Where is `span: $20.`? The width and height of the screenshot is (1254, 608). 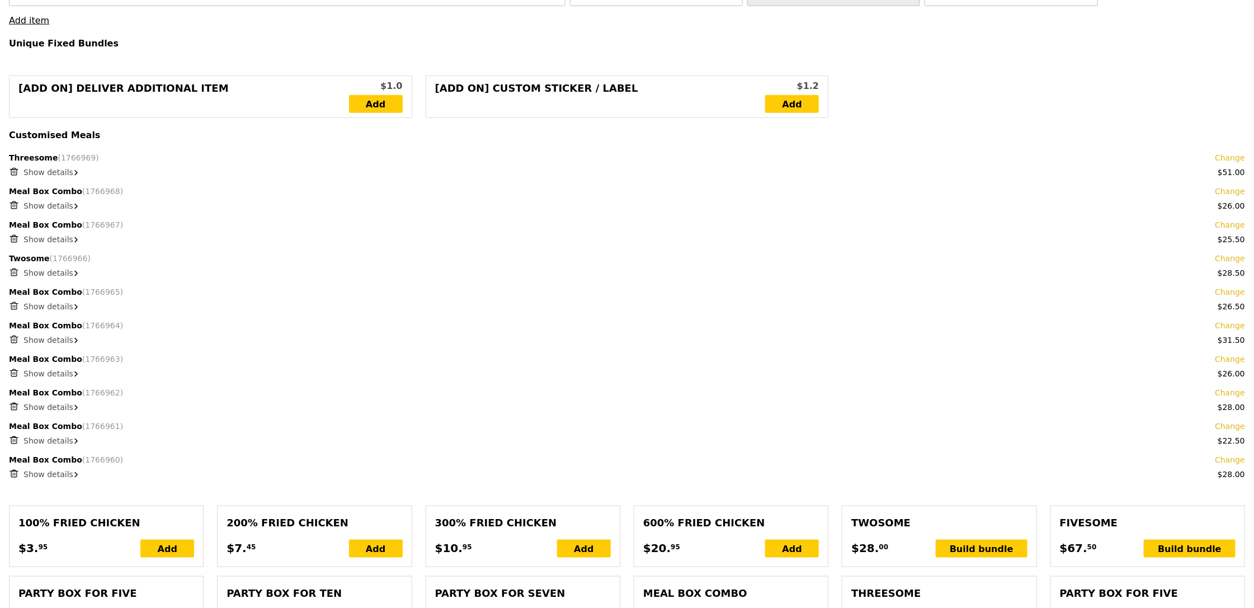
span: $20. is located at coordinates (657, 548).